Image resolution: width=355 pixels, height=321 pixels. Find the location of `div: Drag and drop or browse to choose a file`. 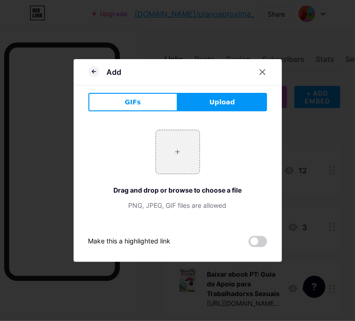

div: Drag and drop or browse to choose a file is located at coordinates (177, 190).